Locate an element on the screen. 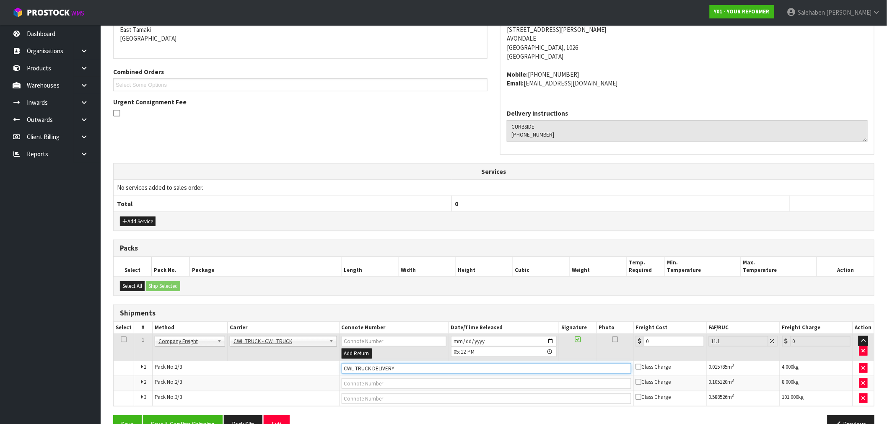 This screenshot has height=424, width=887. label: Combined Orders is located at coordinates (138, 72).